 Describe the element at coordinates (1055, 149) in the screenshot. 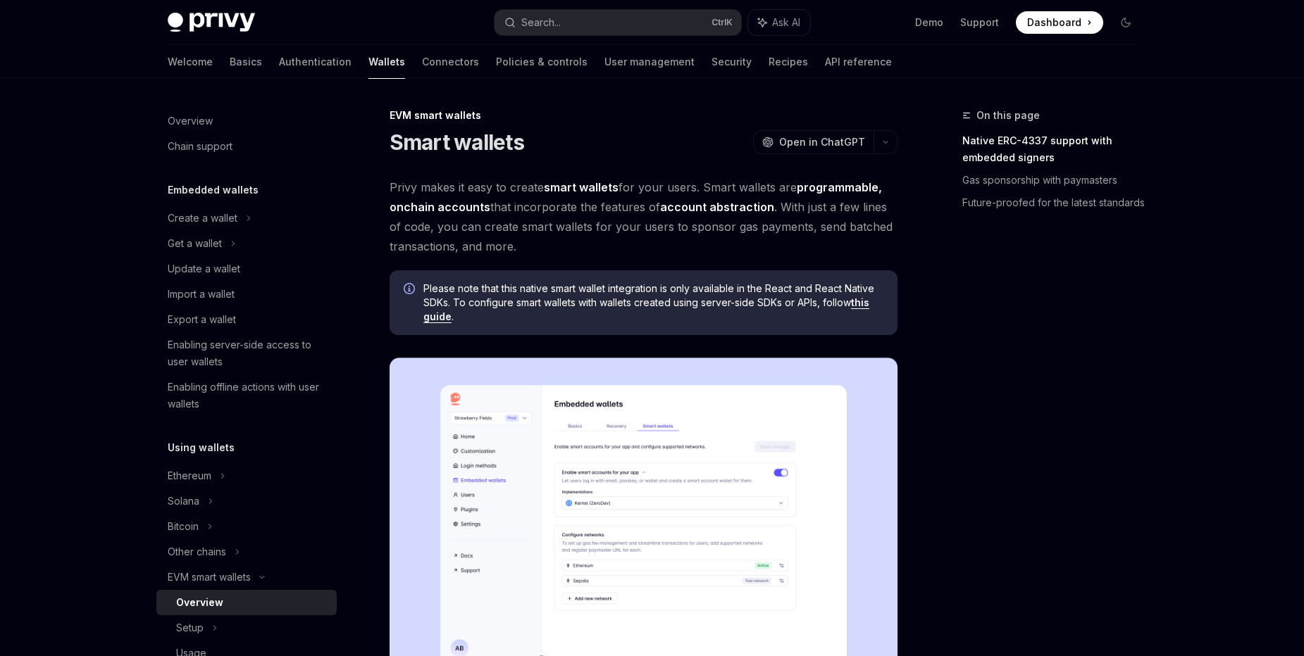

I see `a: Native ERC-4337 support with embedded signers` at that location.